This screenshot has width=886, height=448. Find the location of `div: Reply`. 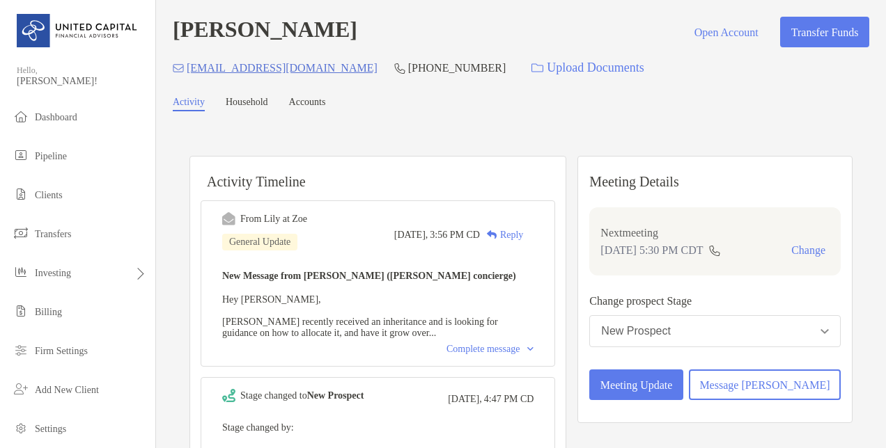

div: Reply is located at coordinates (501, 235).